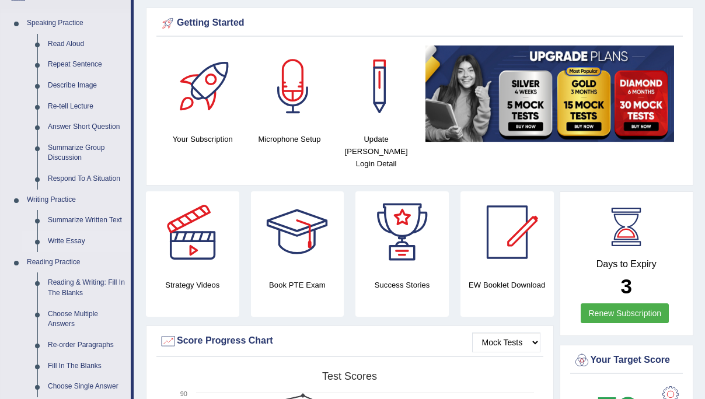  I want to click on h4: Days to Expiry, so click(627, 264).